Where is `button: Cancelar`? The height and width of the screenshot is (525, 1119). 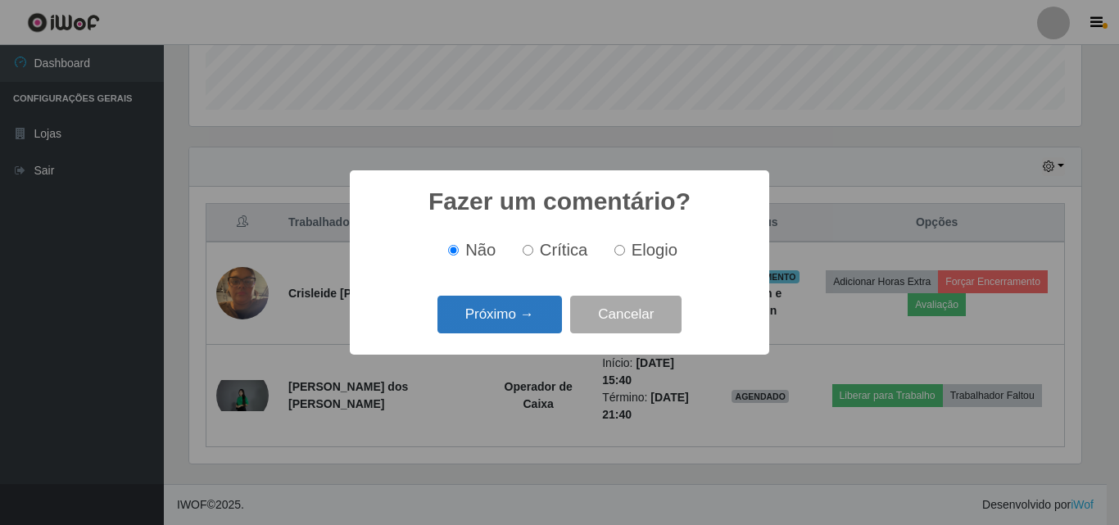 button: Cancelar is located at coordinates (626, 315).